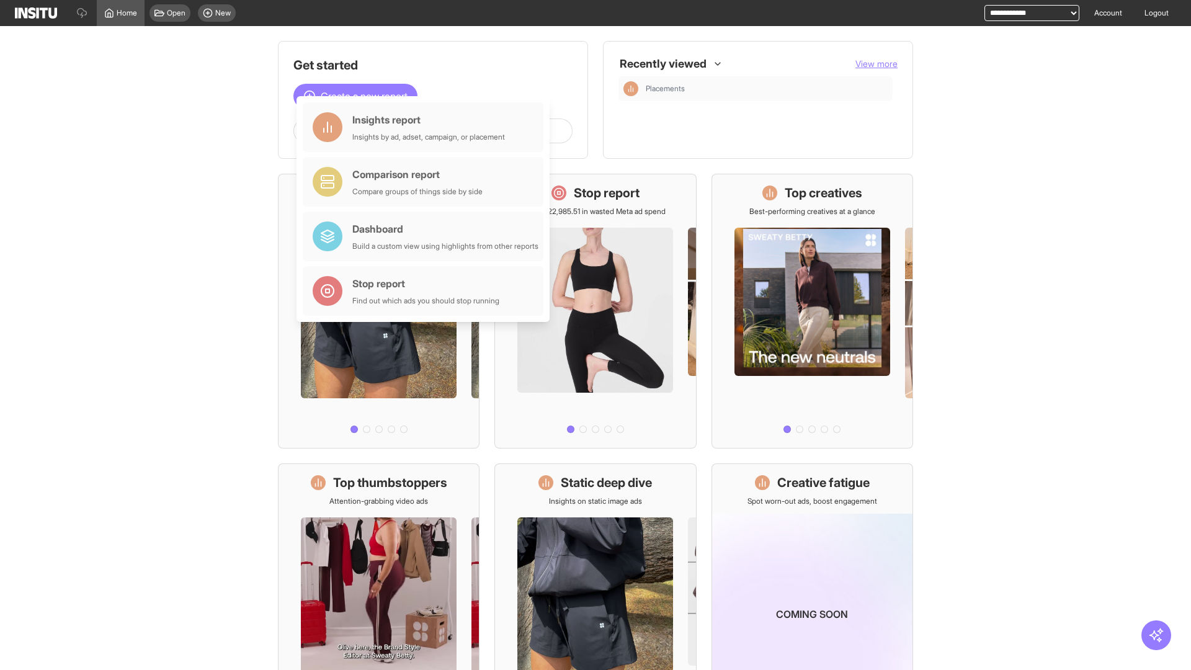  What do you see at coordinates (595, 501) in the screenshot?
I see `p: Insights on static image ads` at bounding box center [595, 501].